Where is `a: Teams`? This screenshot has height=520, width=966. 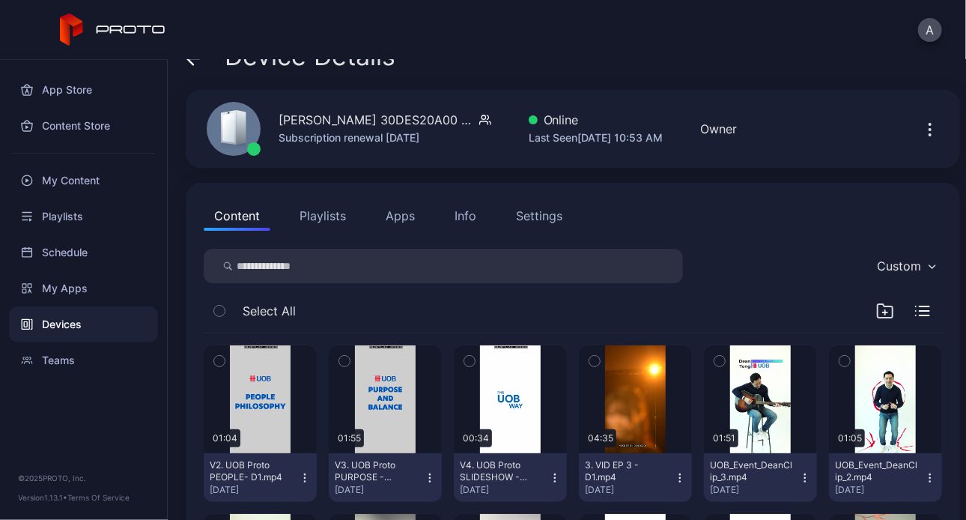 a: Teams is located at coordinates (83, 360).